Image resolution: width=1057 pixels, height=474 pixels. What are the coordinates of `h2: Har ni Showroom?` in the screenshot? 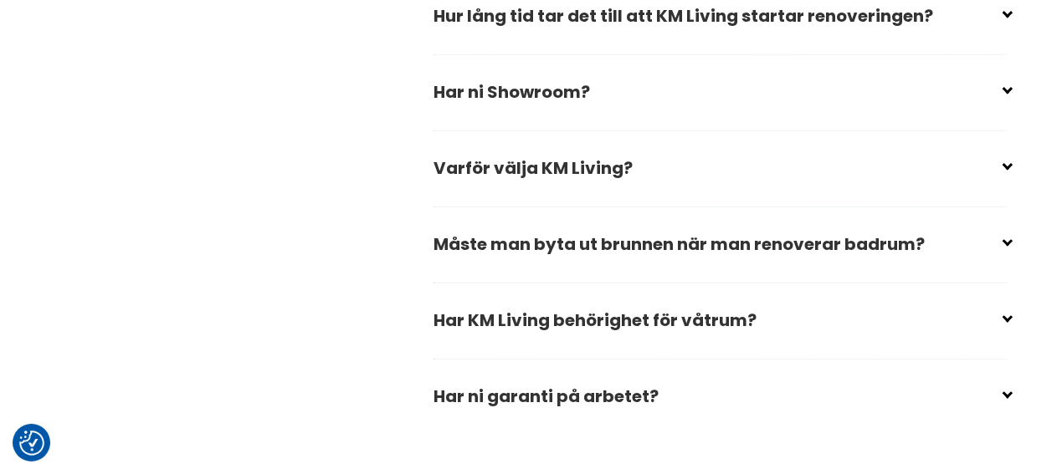 It's located at (719, 99).